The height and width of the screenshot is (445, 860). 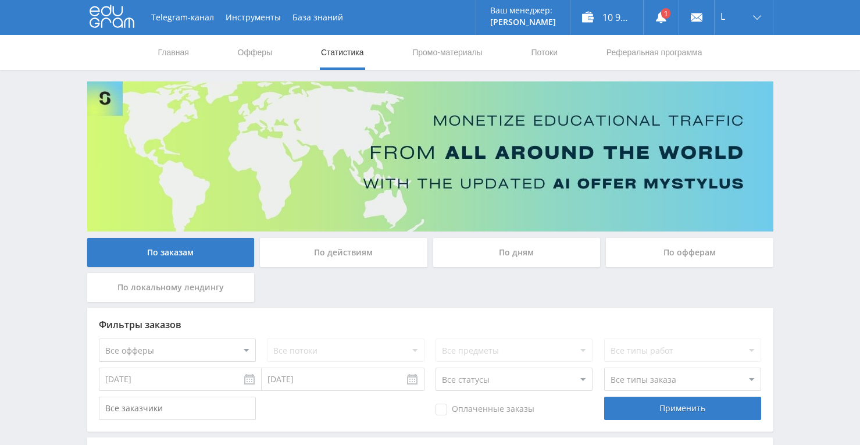 I want to click on div: По действиям, so click(x=344, y=252).